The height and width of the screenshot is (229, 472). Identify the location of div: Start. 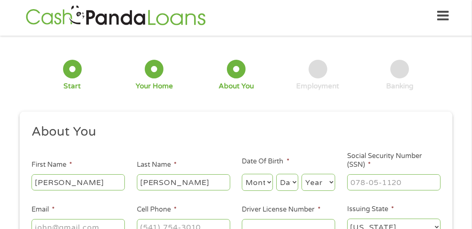
(72, 86).